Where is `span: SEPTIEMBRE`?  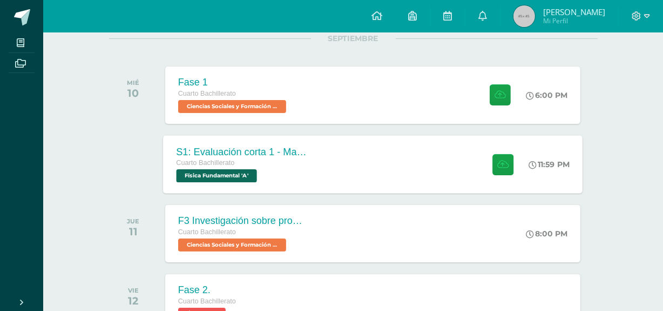
span: SEPTIEMBRE is located at coordinates (353, 38).